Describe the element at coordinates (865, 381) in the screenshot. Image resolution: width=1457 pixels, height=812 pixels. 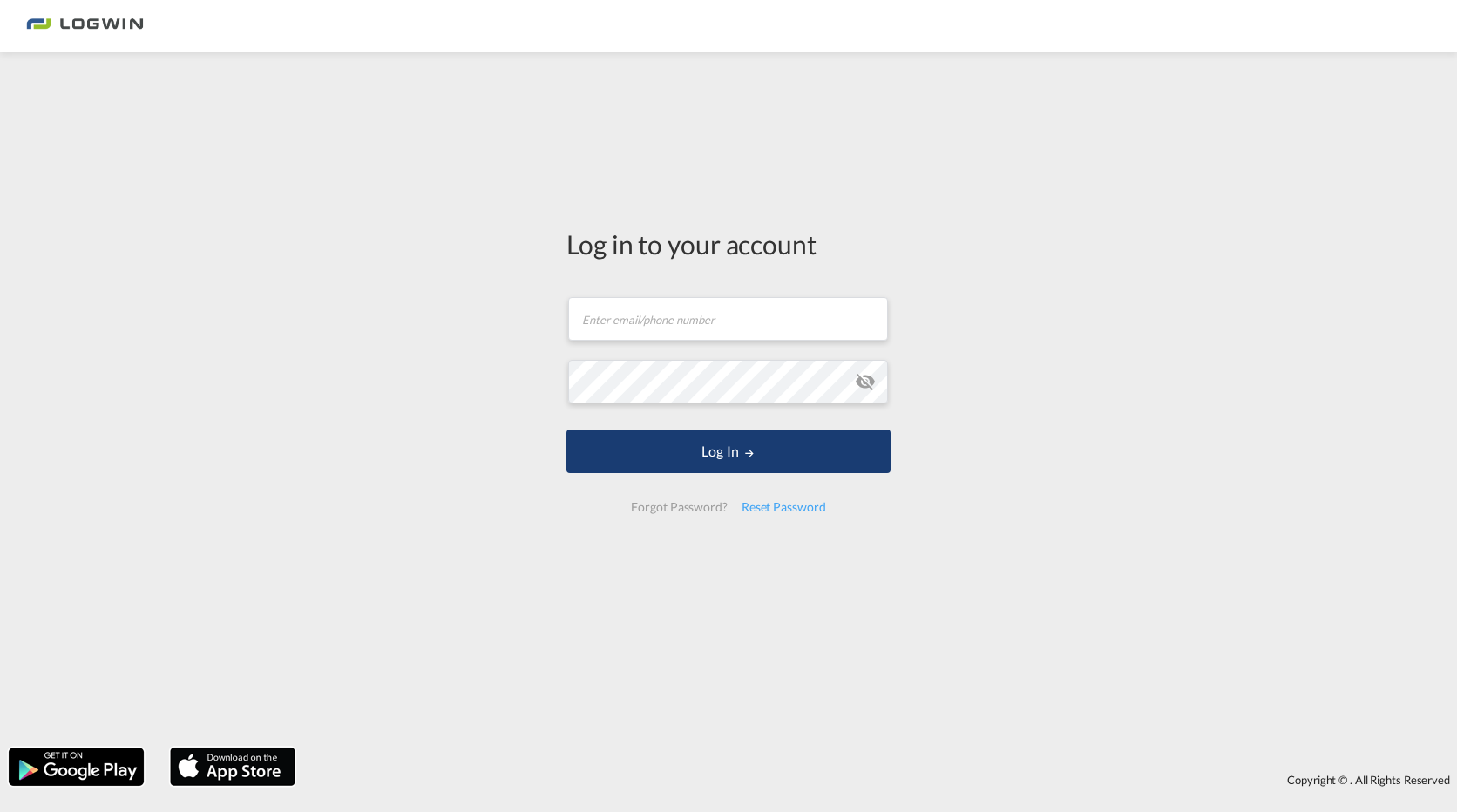
I see `md-icon: icon-eye-off` at that location.